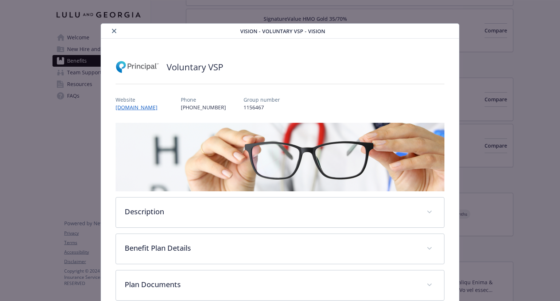  I want to click on div: Plan Documents, so click(280, 286).